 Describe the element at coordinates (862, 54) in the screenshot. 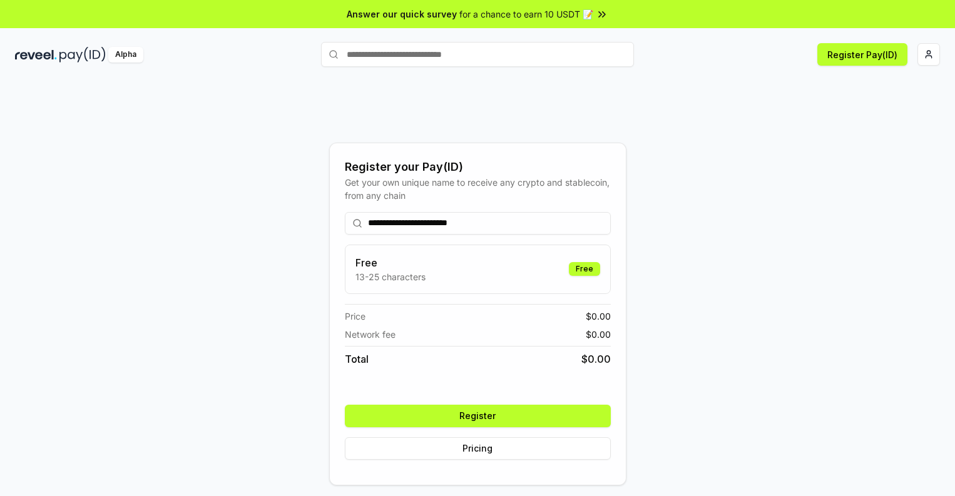

I see `button: Register Pay(ID)` at that location.